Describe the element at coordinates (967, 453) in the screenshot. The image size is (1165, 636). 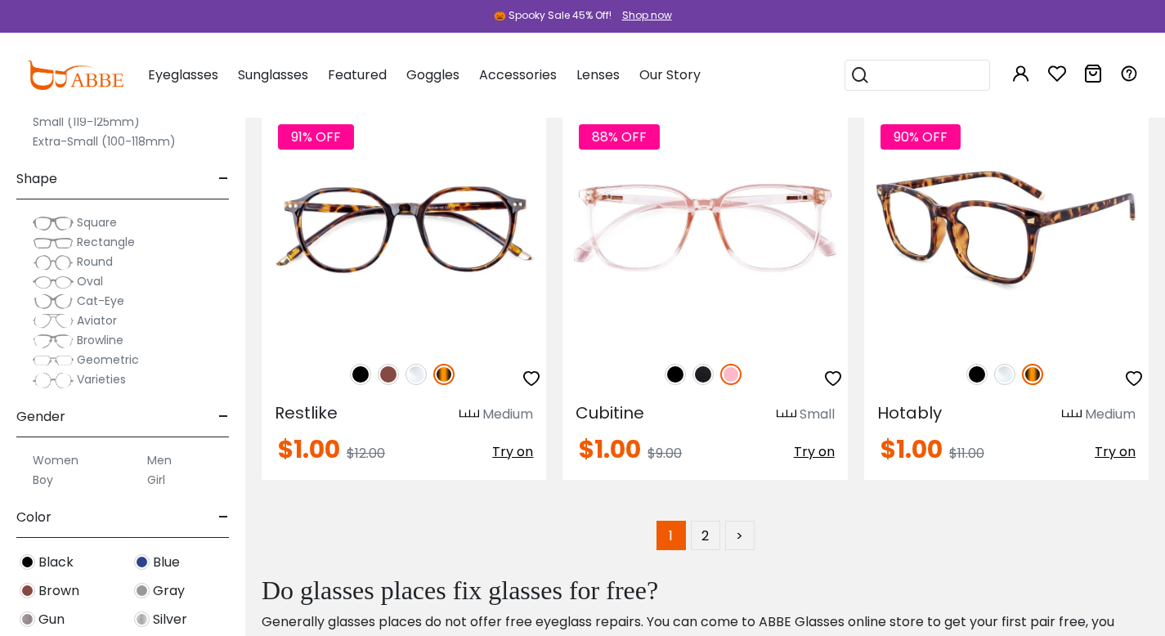
I see `span: $11.00` at that location.